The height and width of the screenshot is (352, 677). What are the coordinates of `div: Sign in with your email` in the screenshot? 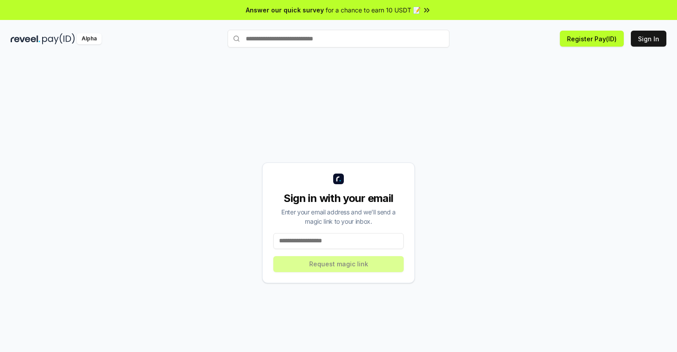 It's located at (338, 198).